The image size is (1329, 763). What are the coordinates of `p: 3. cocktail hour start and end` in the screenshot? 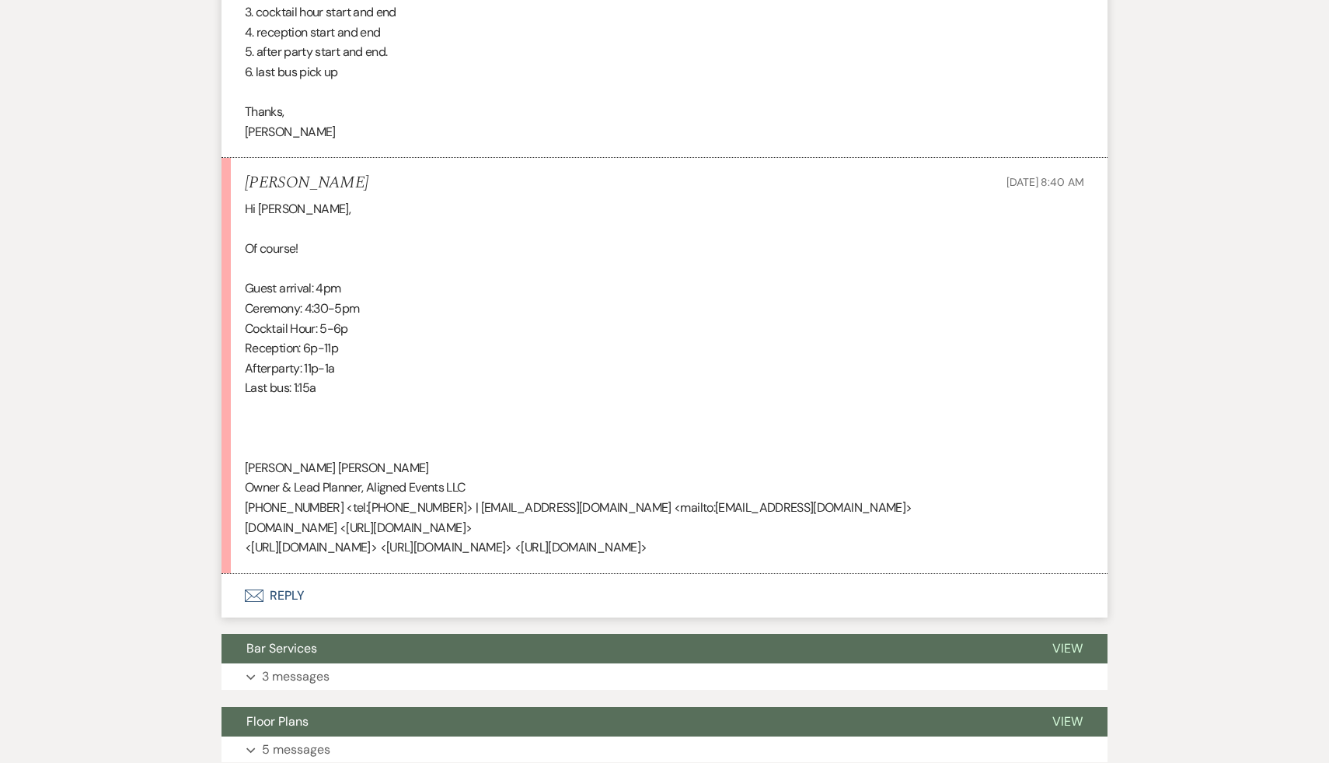 It's located at (665, 12).